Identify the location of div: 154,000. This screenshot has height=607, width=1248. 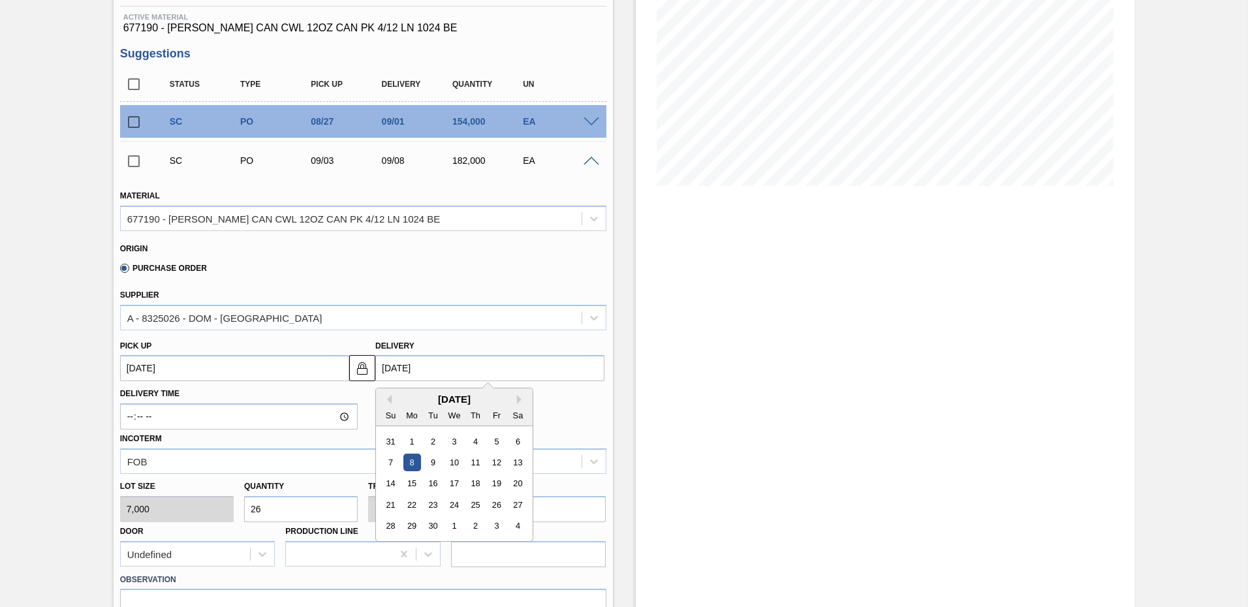
(488, 121).